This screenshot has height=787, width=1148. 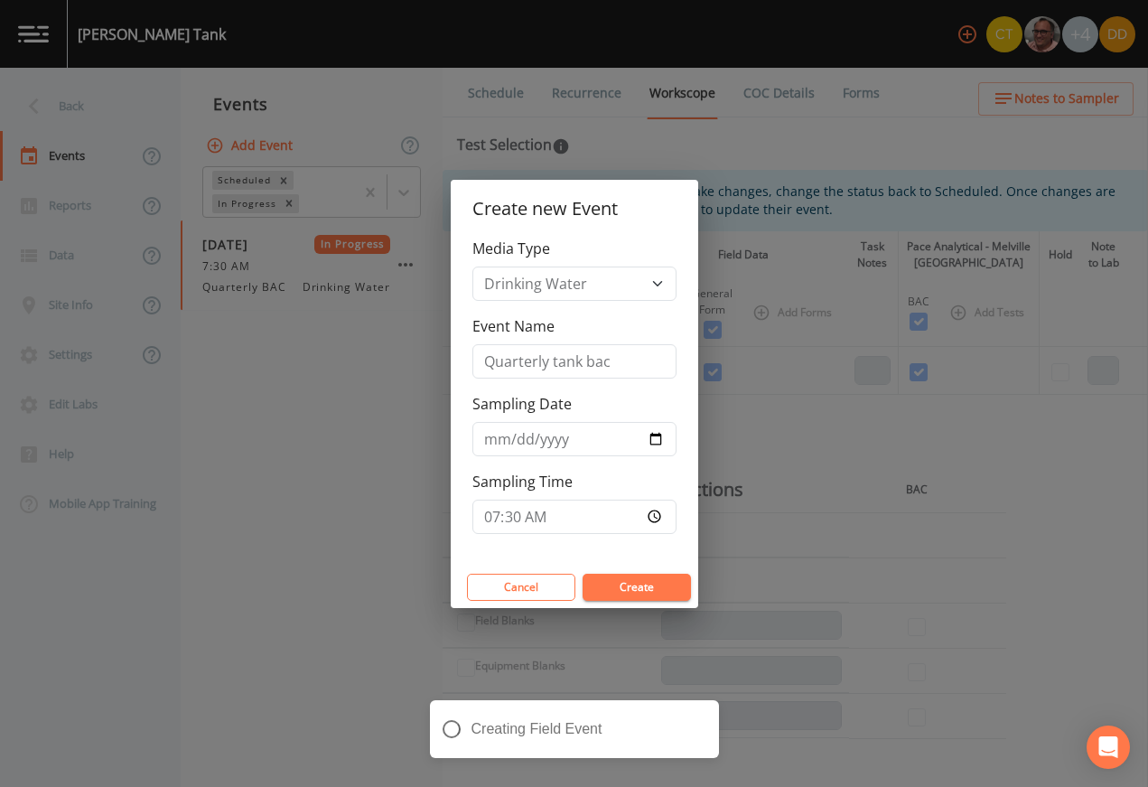 I want to click on label: Sampling Date, so click(x=522, y=404).